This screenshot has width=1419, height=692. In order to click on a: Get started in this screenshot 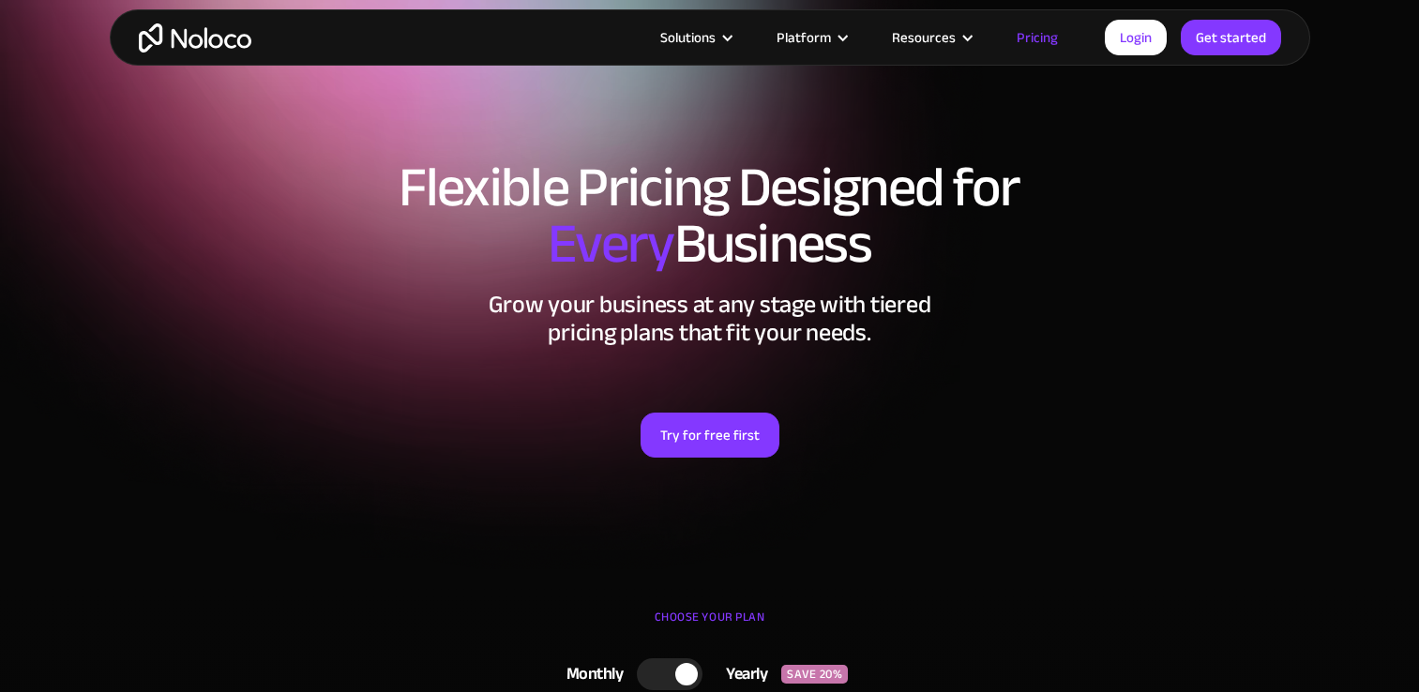, I will do `click(1231, 38)`.